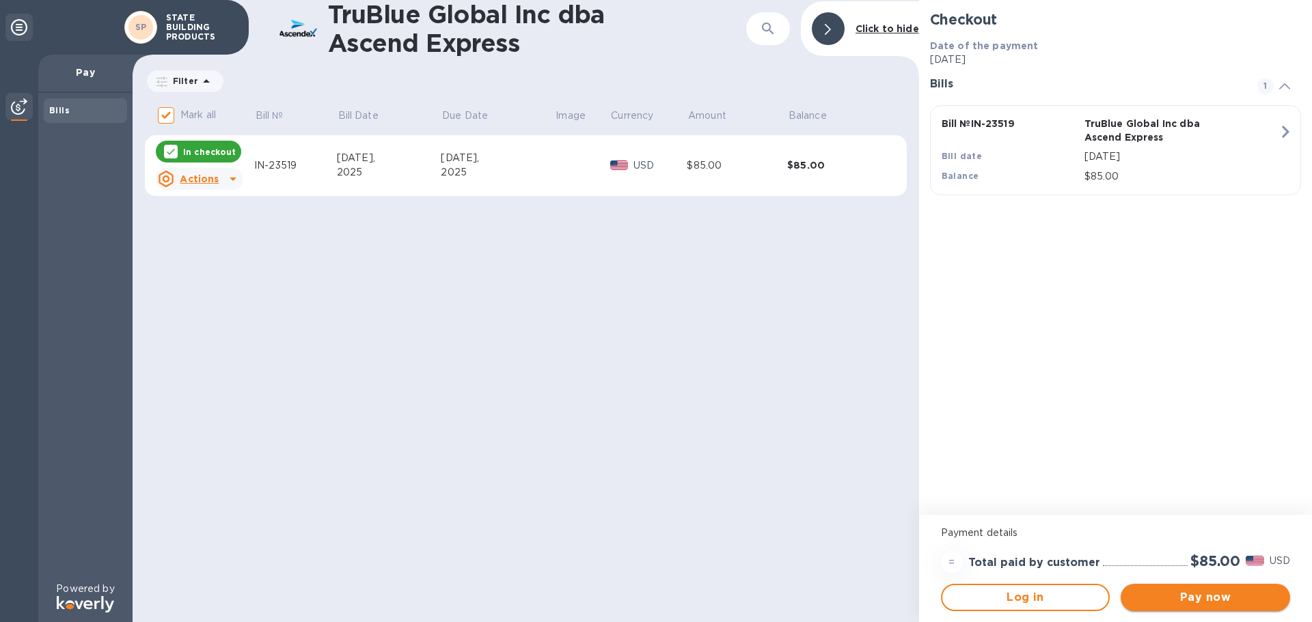 Image resolution: width=1312 pixels, height=622 pixels. Describe the element at coordinates (198, 115) in the screenshot. I see `p: Mark all` at that location.